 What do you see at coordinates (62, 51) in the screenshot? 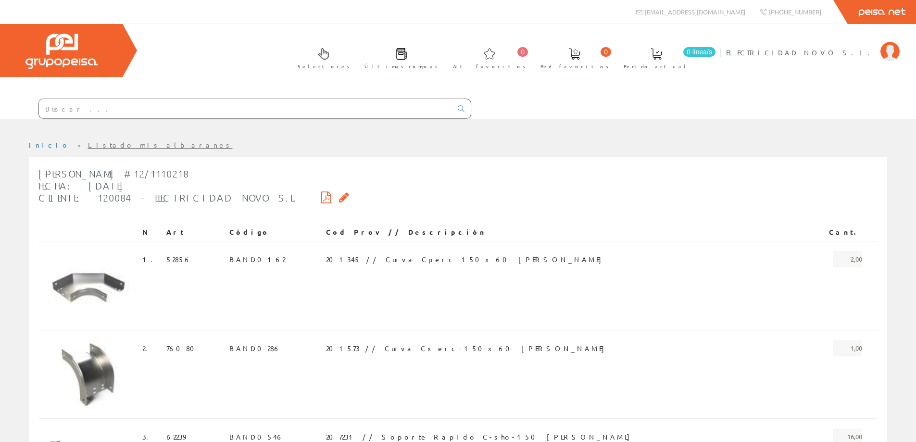
I see `img: Grupo Peisa` at bounding box center [62, 51].